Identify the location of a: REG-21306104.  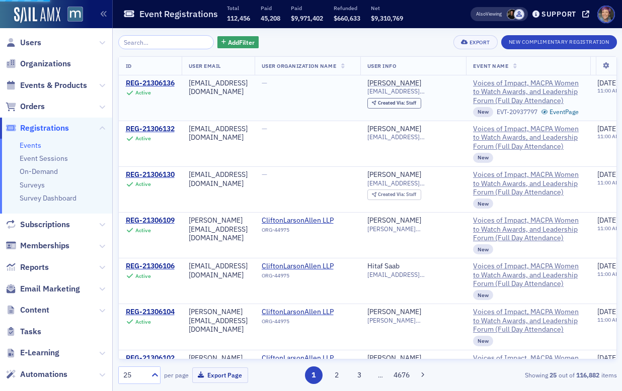
(150, 312).